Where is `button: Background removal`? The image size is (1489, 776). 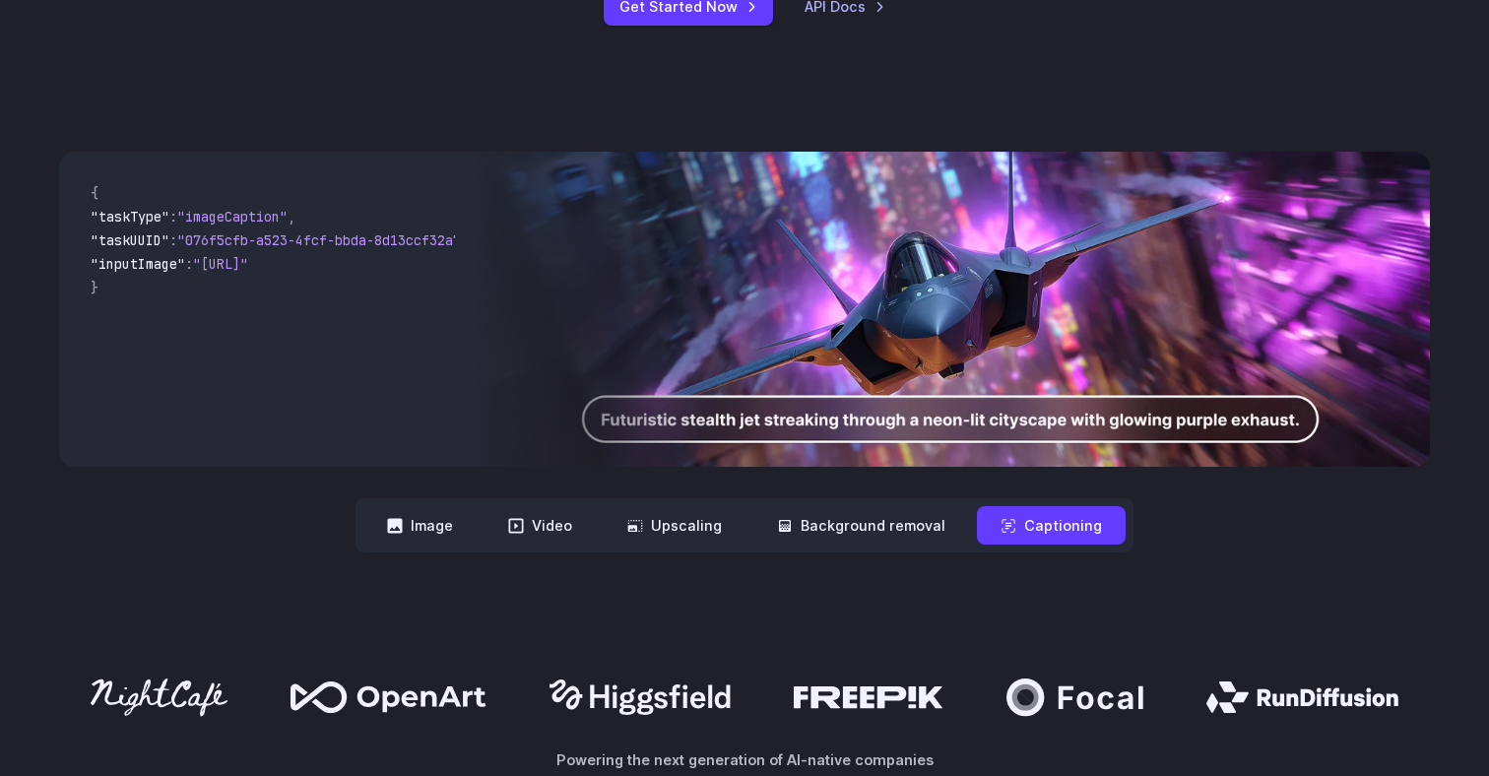
button: Background removal is located at coordinates (860, 525).